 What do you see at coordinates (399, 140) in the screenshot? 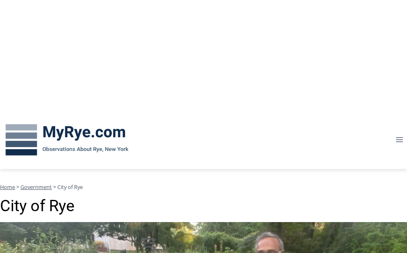
I see `button: Open menu` at bounding box center [399, 140].